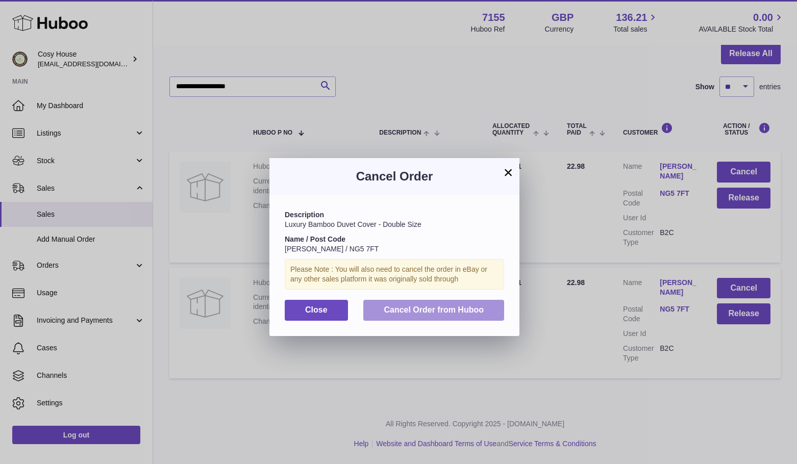 The width and height of the screenshot is (797, 464). What do you see at coordinates (394, 177) in the screenshot?
I see `h3: Cancel Order` at bounding box center [394, 177].